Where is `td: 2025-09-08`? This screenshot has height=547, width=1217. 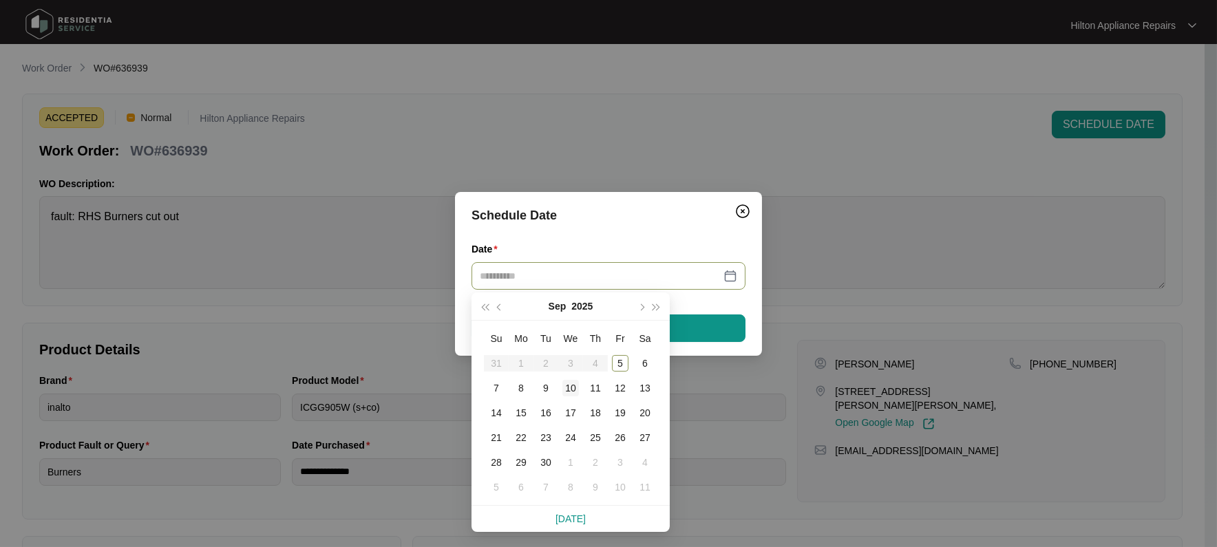
td: 2025-09-08 is located at coordinates (521, 388).